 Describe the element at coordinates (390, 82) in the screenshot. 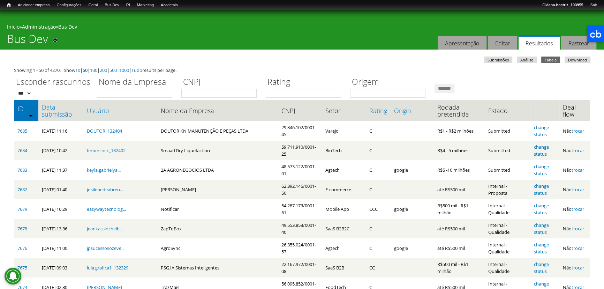

I see `label: Origem` at that location.